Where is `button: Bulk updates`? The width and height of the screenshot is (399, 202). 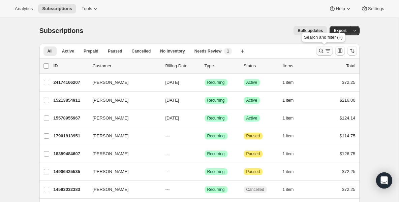 button: Bulk updates is located at coordinates (310, 31).